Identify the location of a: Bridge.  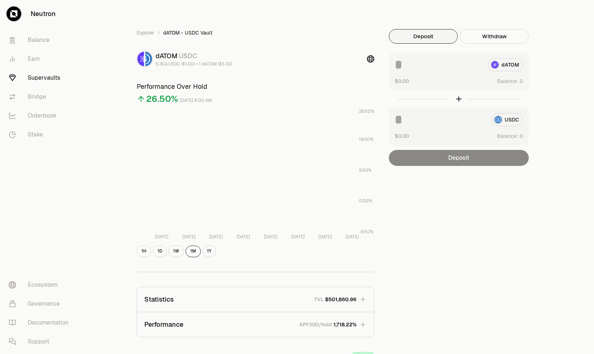
(41, 97).